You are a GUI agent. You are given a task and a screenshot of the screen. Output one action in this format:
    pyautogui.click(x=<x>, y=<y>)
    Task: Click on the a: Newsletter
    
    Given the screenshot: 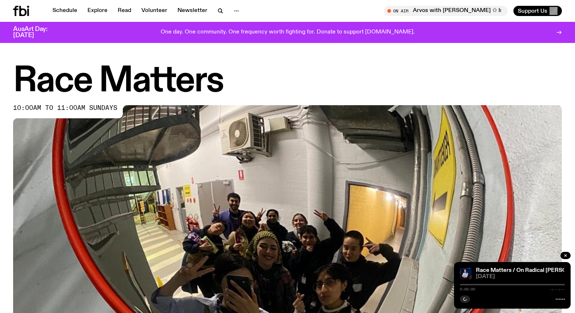 What is the action you would take?
    pyautogui.click(x=192, y=11)
    